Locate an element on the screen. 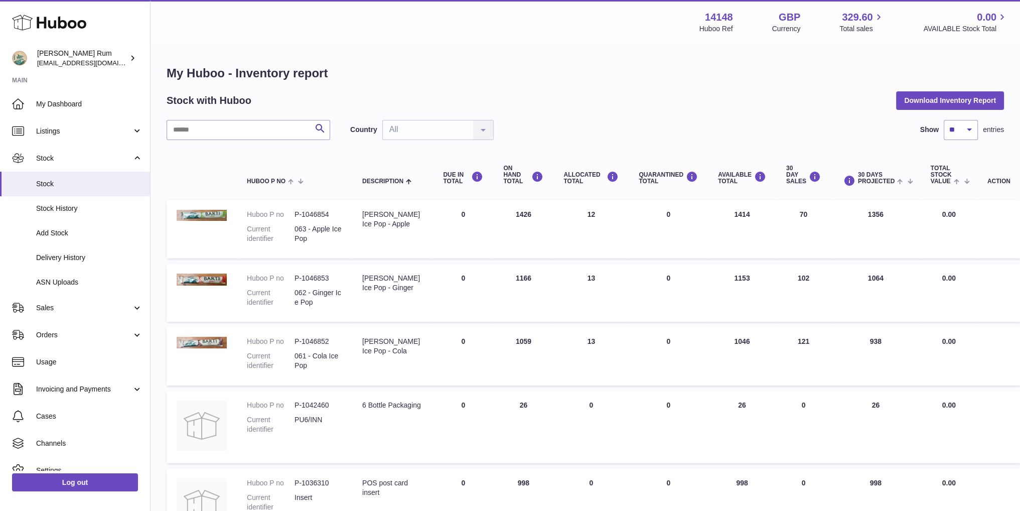  strong: 14148 is located at coordinates (719, 17).